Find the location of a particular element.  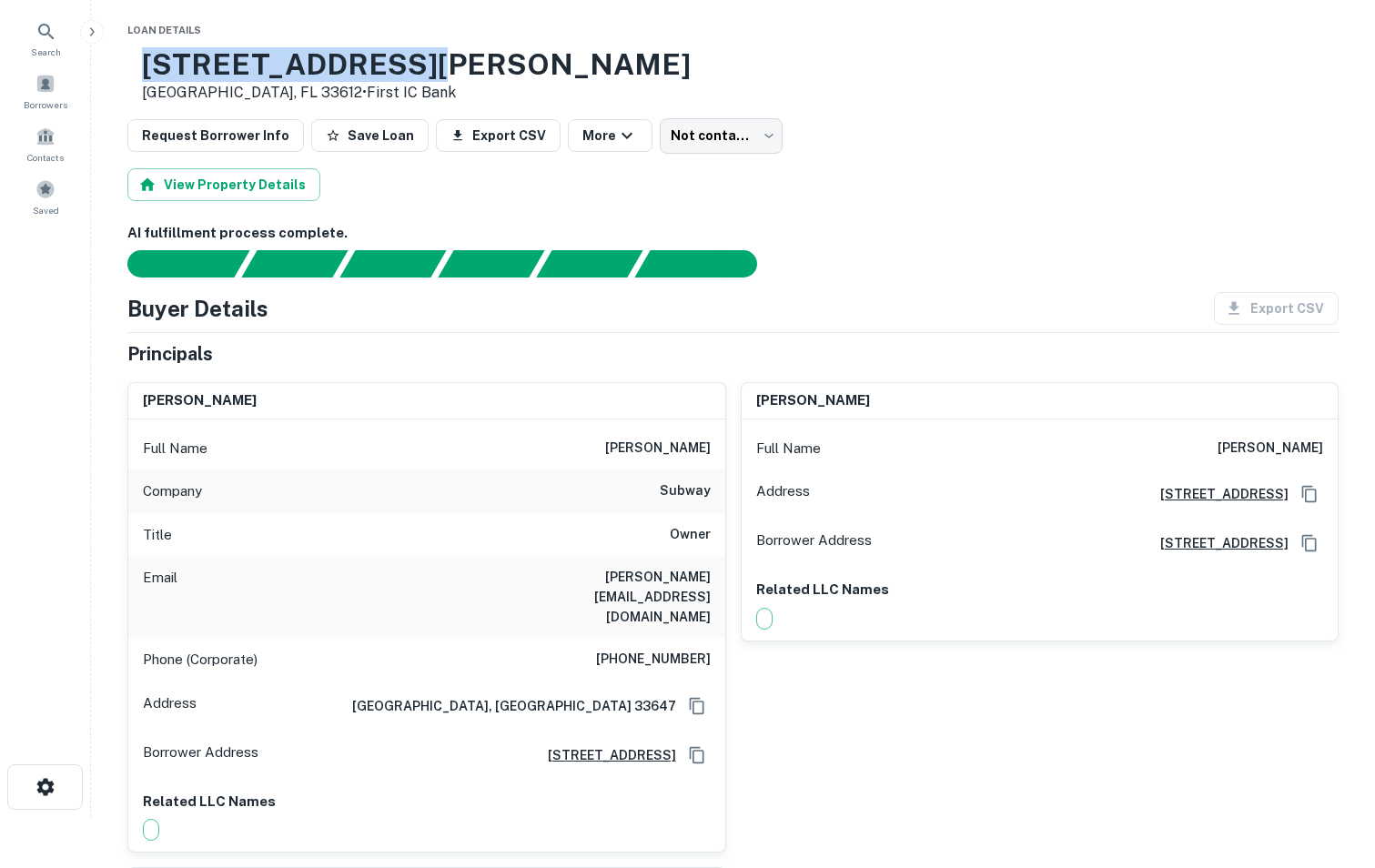

a: Contacts is located at coordinates (46, 144).